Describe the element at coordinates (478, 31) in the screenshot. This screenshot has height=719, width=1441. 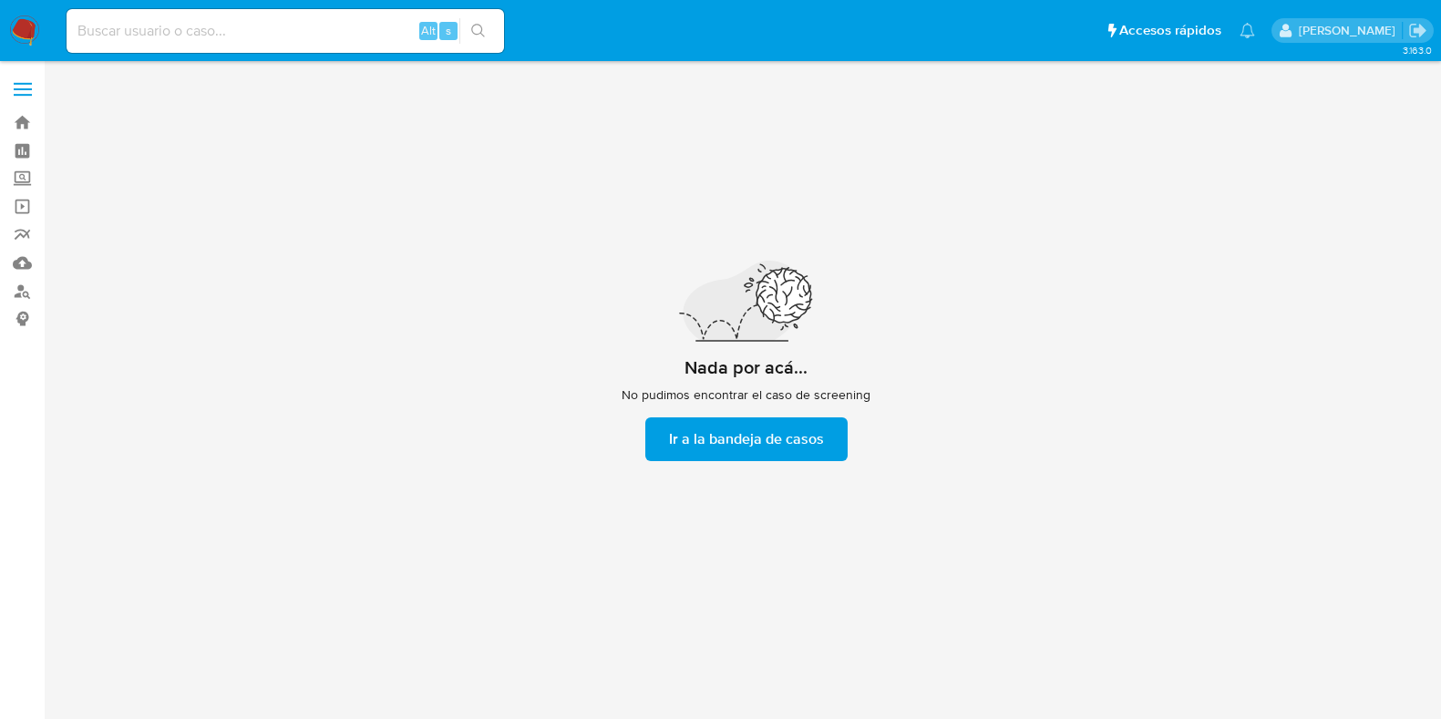
I see `button: search-icon` at that location.